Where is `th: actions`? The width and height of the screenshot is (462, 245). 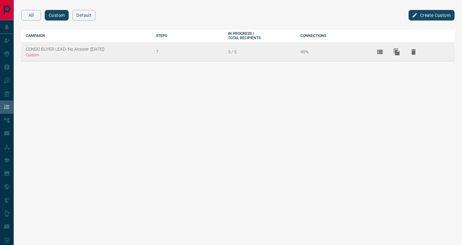
th: actions is located at coordinates (411, 36).